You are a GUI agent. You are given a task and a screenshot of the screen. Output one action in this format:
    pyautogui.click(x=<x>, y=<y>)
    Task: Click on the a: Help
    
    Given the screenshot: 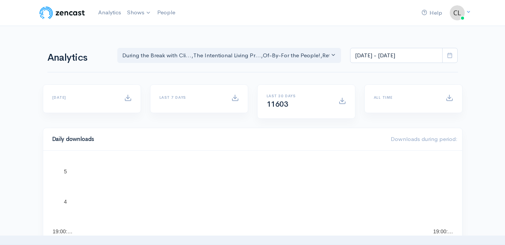 What is the action you would take?
    pyautogui.click(x=432, y=13)
    